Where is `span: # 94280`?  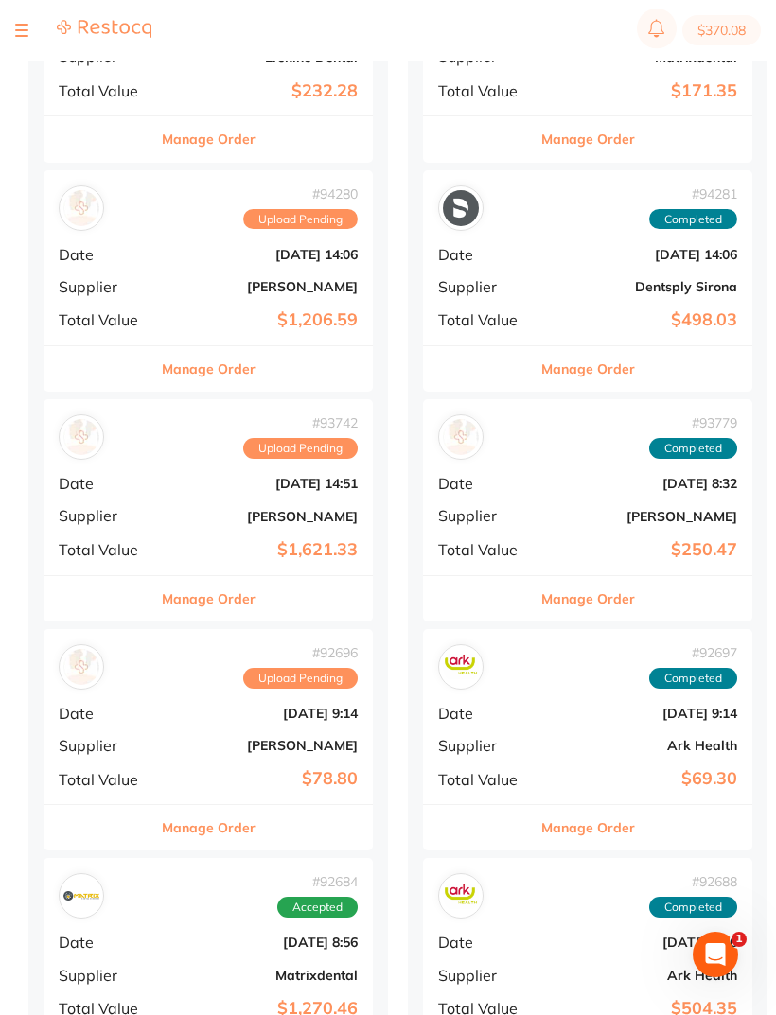
span: # 94280 is located at coordinates (300, 194).